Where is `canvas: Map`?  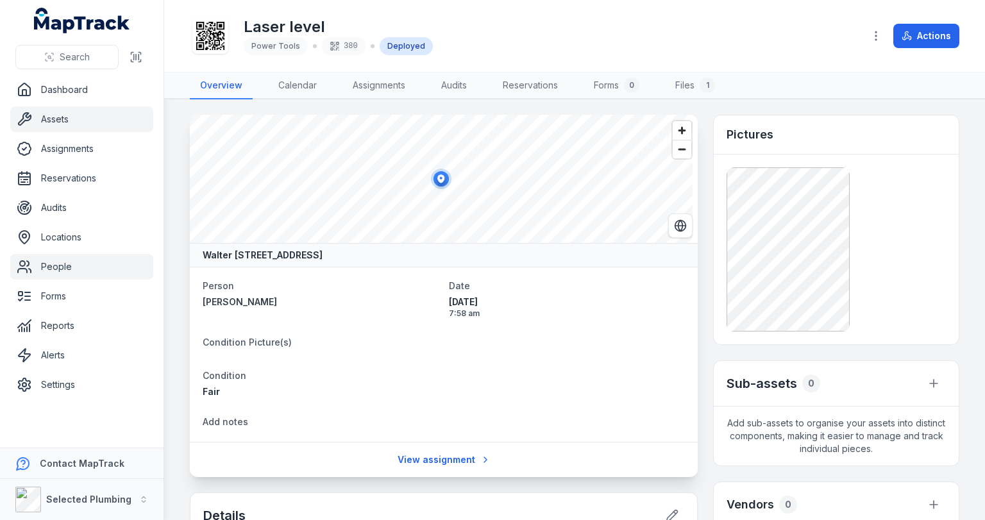
canvas: Map is located at coordinates (441, 179).